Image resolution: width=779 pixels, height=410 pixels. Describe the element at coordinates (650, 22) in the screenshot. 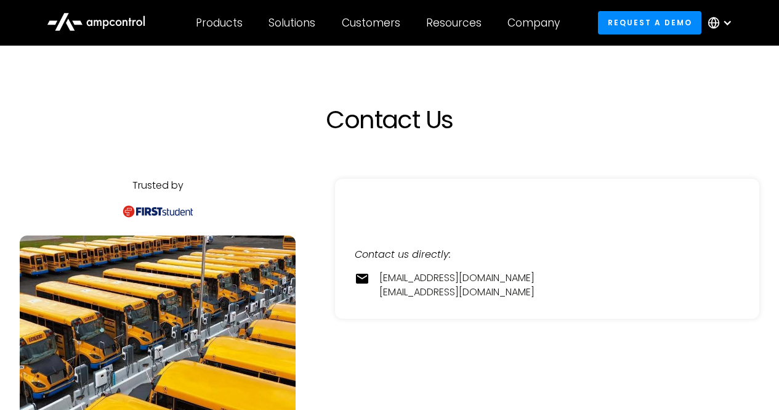

I see `a: Request a demo` at that location.